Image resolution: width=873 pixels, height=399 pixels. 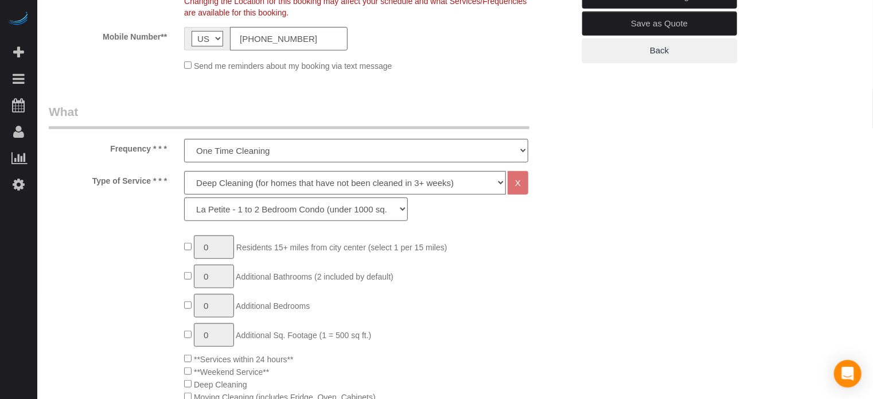 What do you see at coordinates (289, 116) in the screenshot?
I see `legend: What` at bounding box center [289, 116].